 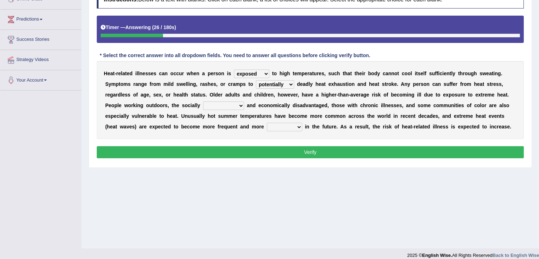 What do you see at coordinates (235, 55) in the screenshot?
I see `div: * Select the correct answer into all dropdown fields. You need to answer all questions before cli...` at bounding box center [235, 55].